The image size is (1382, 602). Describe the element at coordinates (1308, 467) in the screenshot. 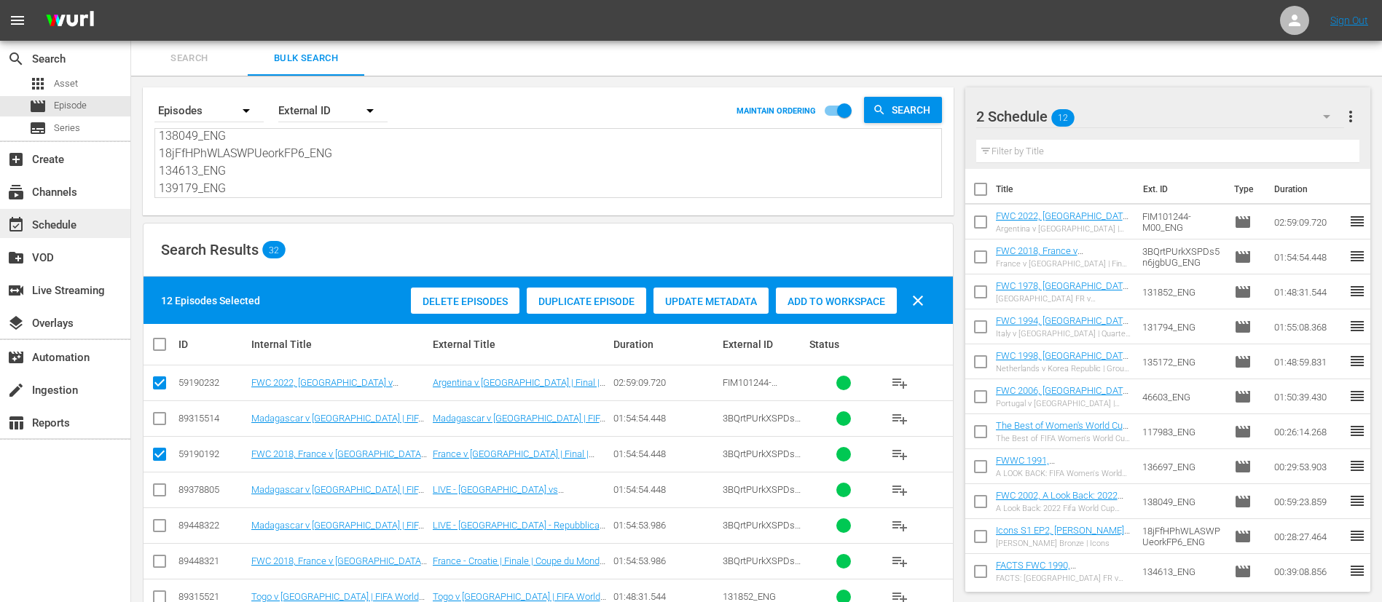

I see `td: 00:29:53.903` at that location.